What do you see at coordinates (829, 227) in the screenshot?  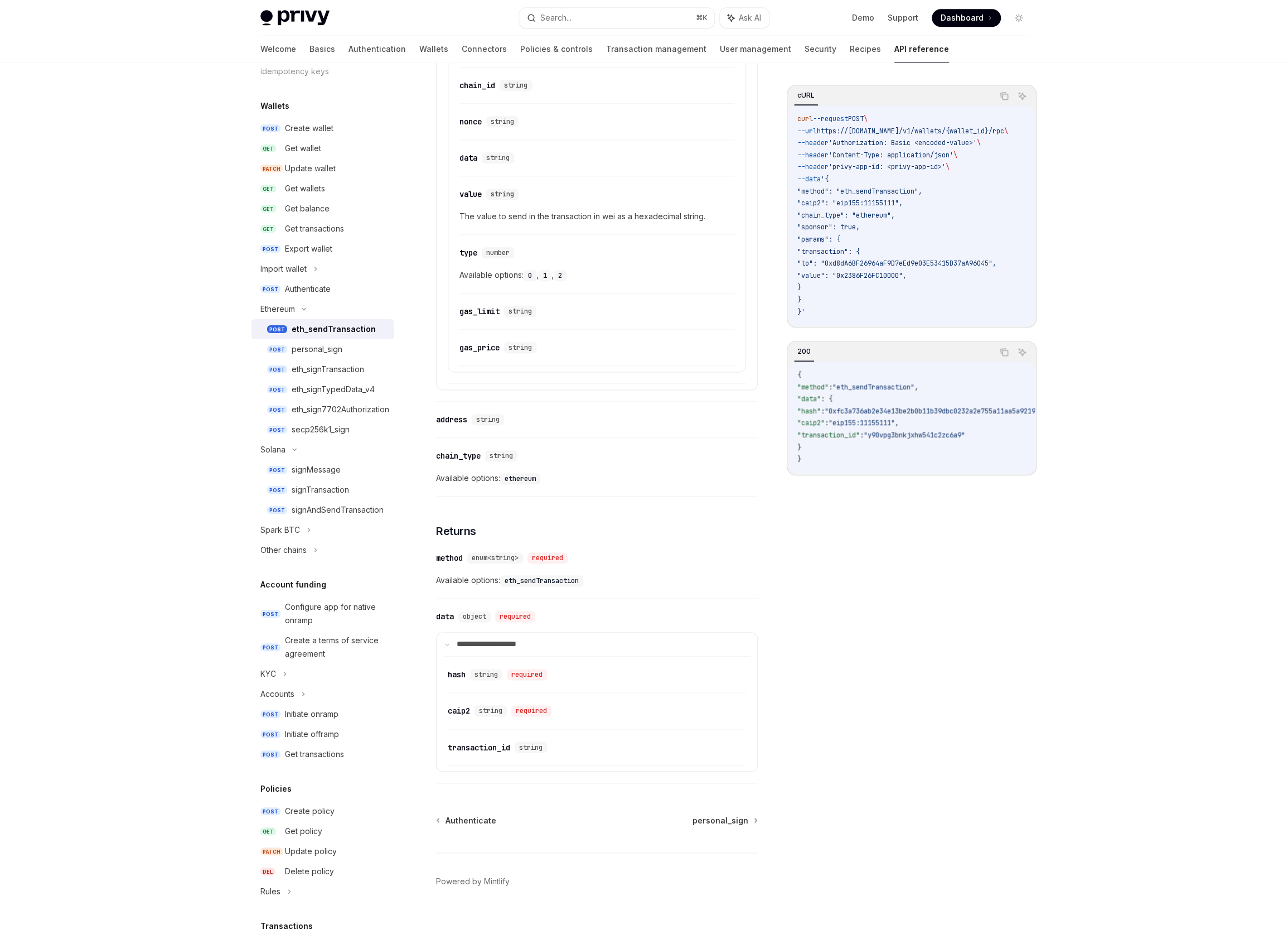 I see `span: "sponsor": true,` at bounding box center [829, 227].